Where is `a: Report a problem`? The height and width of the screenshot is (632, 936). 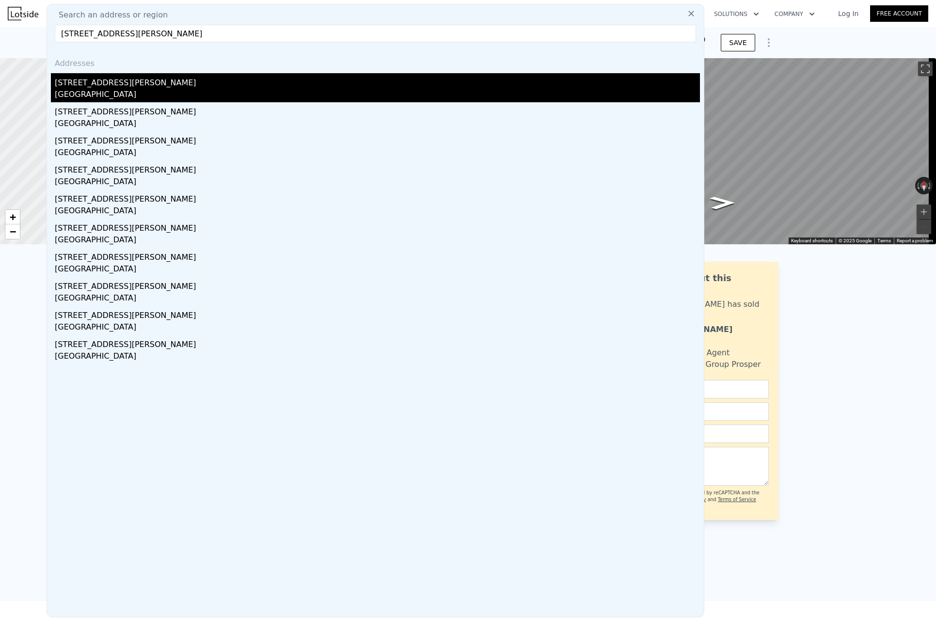
a: Report a problem is located at coordinates (914, 240).